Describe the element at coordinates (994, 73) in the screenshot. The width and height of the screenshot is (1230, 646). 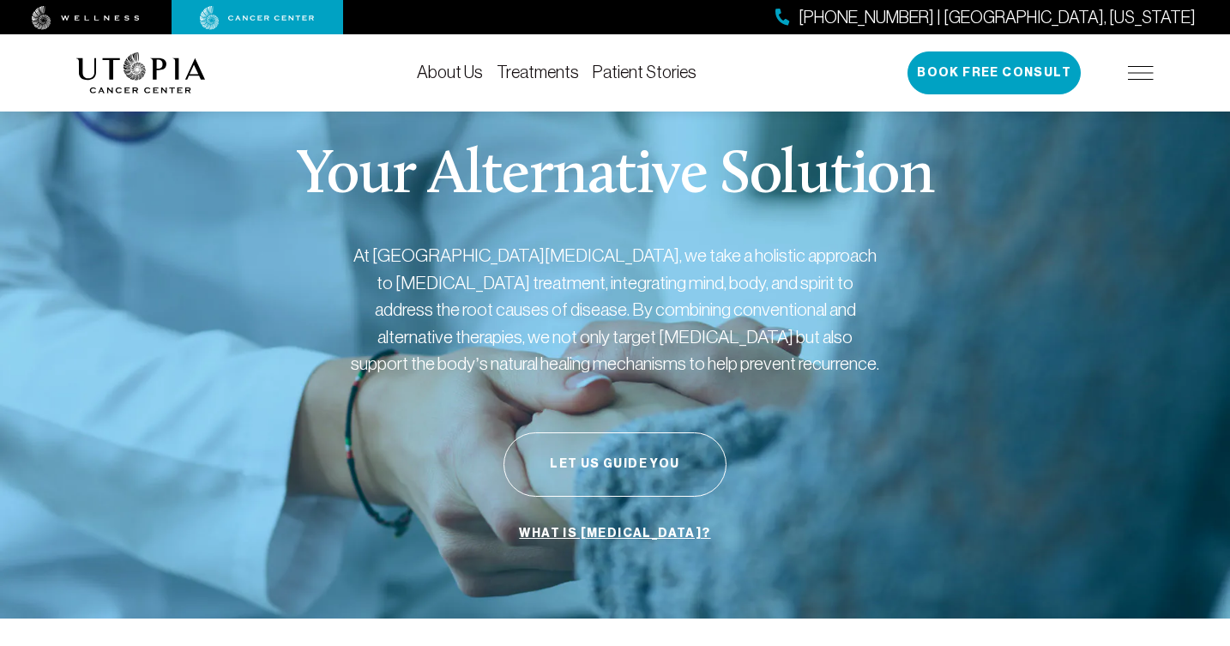
I see `button: Book Free Consult` at that location.